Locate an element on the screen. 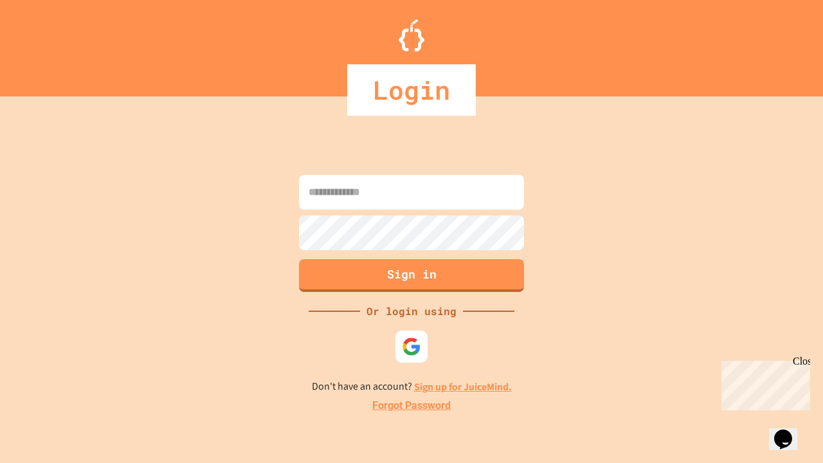 Image resolution: width=823 pixels, height=463 pixels. p: Don't have an account? is located at coordinates (411, 386).